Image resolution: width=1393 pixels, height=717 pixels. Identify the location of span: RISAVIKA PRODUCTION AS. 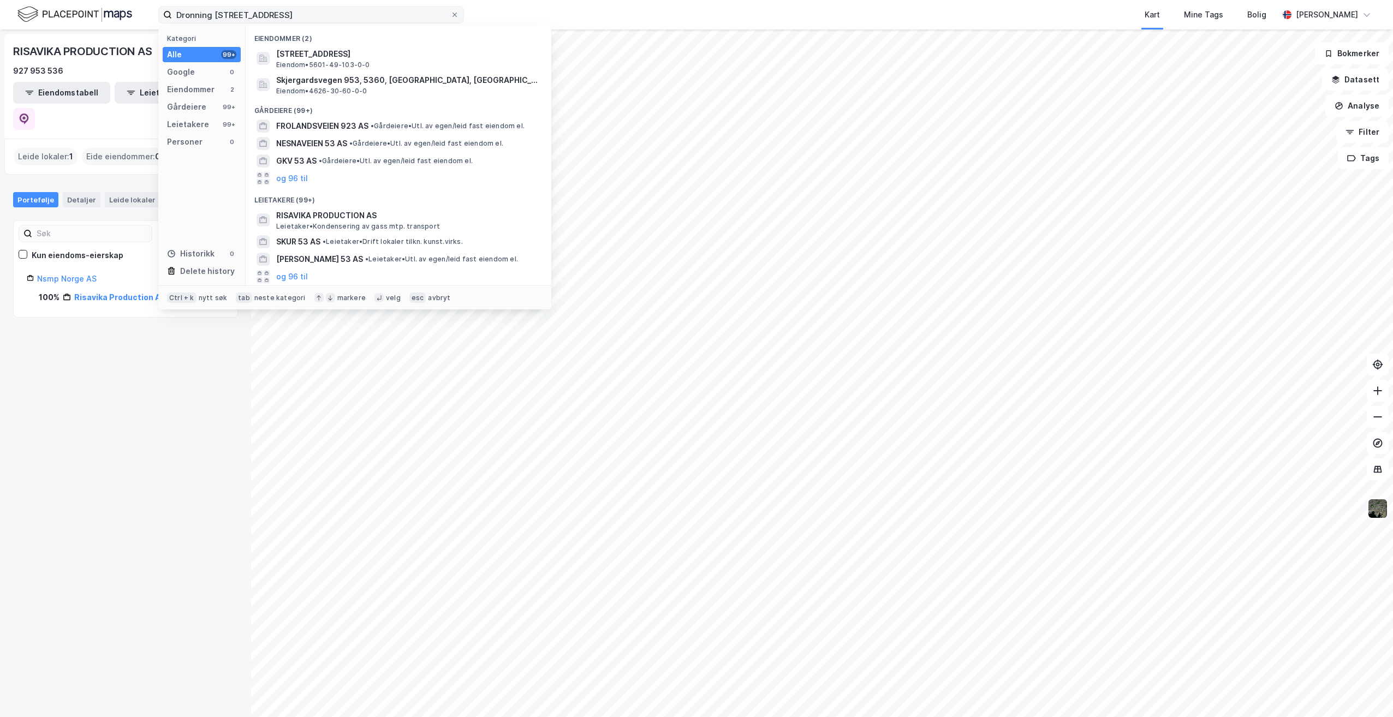
(407, 216).